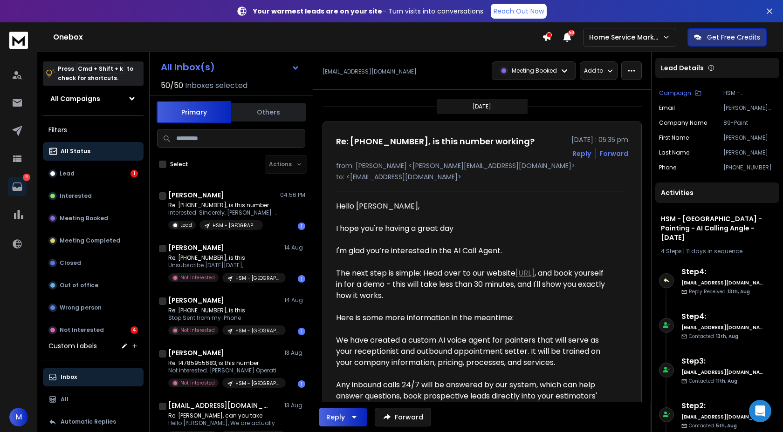  What do you see at coordinates (760, 411) in the screenshot?
I see `div: Open Intercom Messenger` at bounding box center [760, 411].